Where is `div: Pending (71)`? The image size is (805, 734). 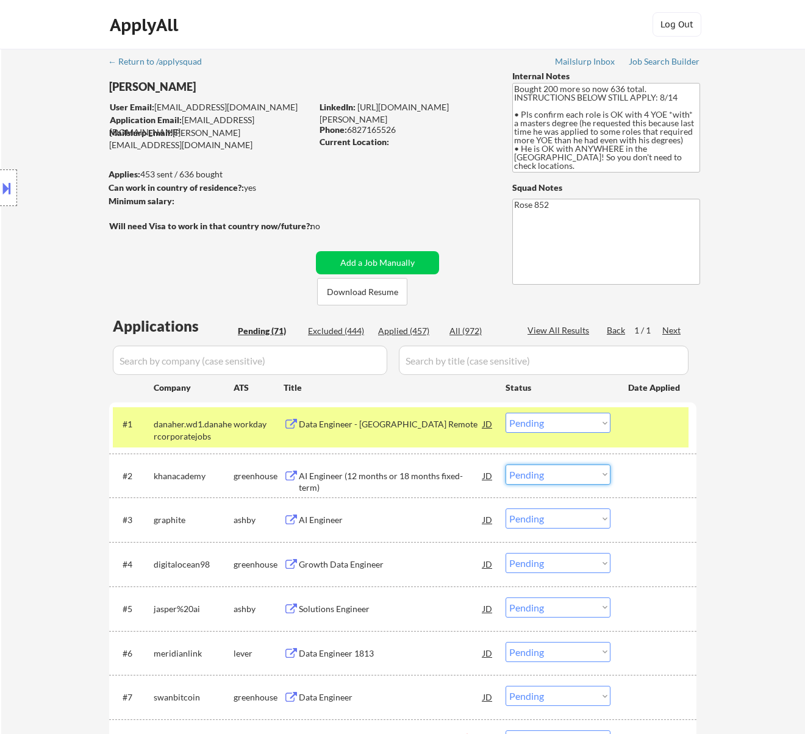 div: Pending (71) is located at coordinates (268, 331).